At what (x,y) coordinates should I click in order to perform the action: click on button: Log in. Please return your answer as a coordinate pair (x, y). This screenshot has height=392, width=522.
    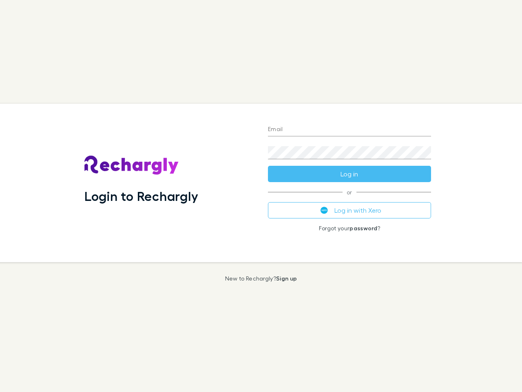
    Looking at the image, I should click on (350, 174).